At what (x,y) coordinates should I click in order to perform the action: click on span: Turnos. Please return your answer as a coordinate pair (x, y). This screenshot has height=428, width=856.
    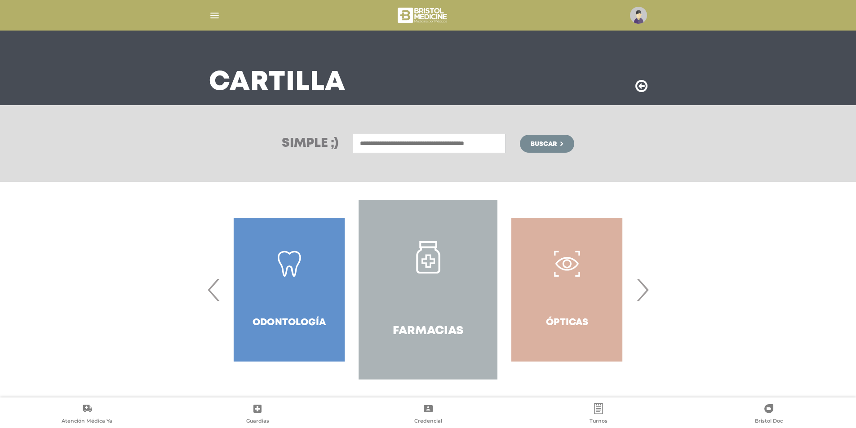
    Looking at the image, I should click on (599, 422).